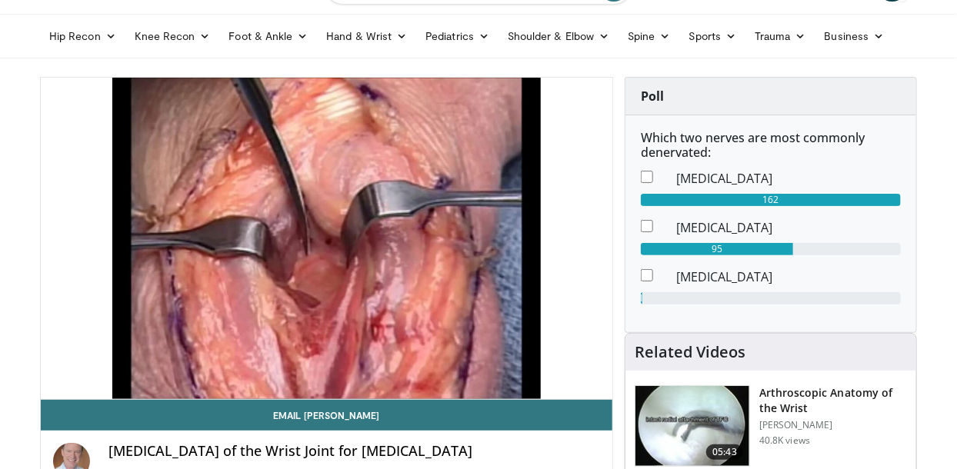 Image resolution: width=957 pixels, height=469 pixels. I want to click on a: Trauma, so click(780, 36).